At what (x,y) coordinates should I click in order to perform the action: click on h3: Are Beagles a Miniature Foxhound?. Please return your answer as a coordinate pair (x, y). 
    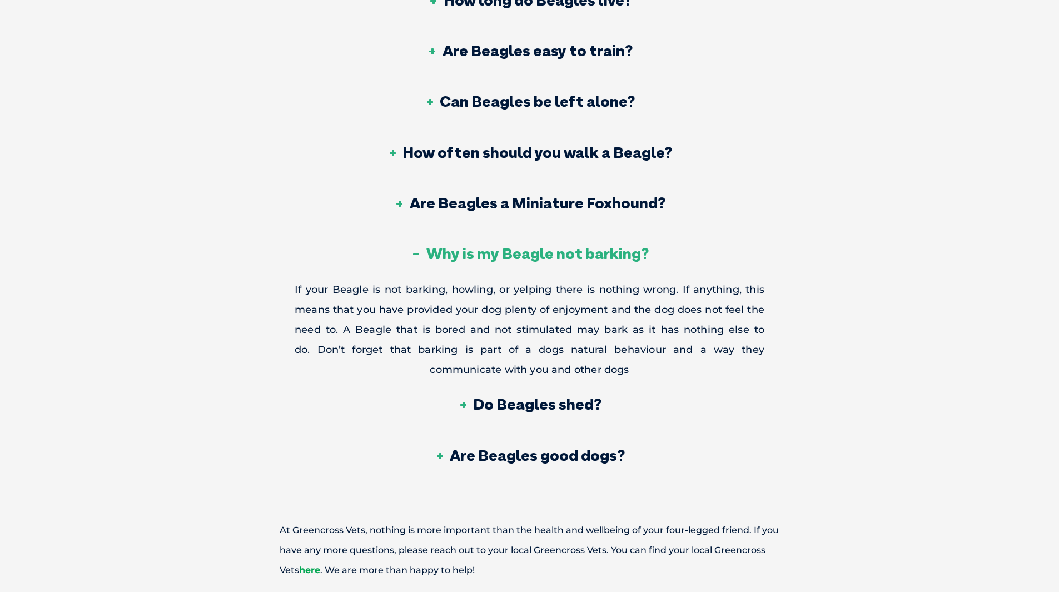
    Looking at the image, I should click on (530, 203).